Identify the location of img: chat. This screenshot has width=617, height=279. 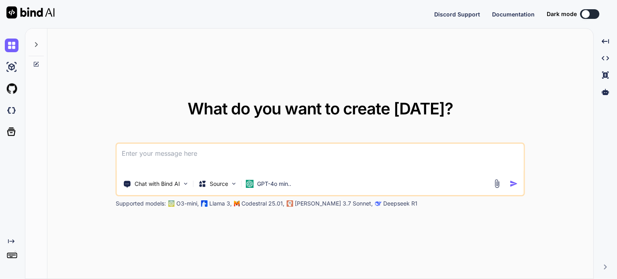
(12, 45).